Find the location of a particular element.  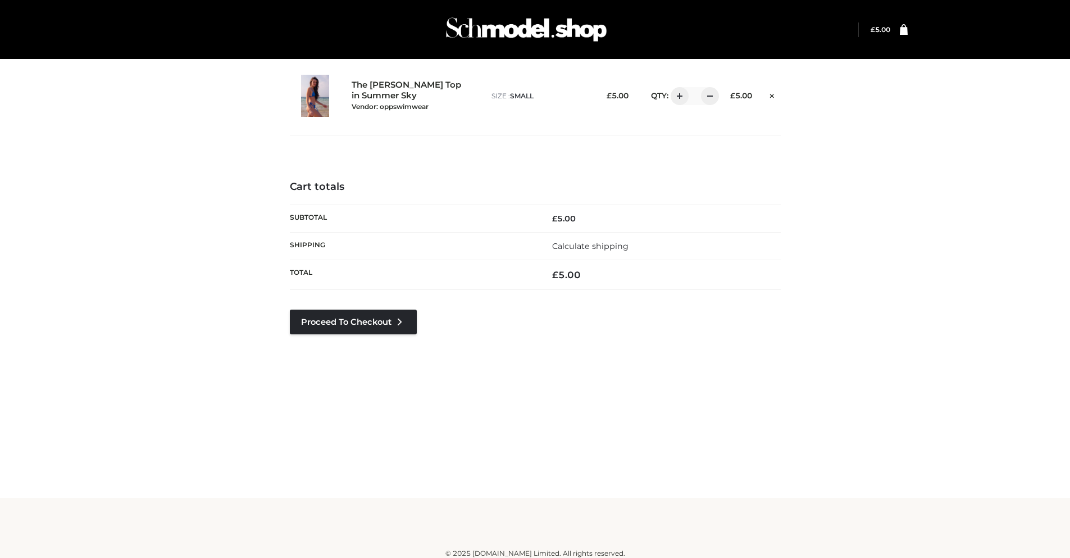

a: Schmodel Admin 964 is located at coordinates (526, 29).